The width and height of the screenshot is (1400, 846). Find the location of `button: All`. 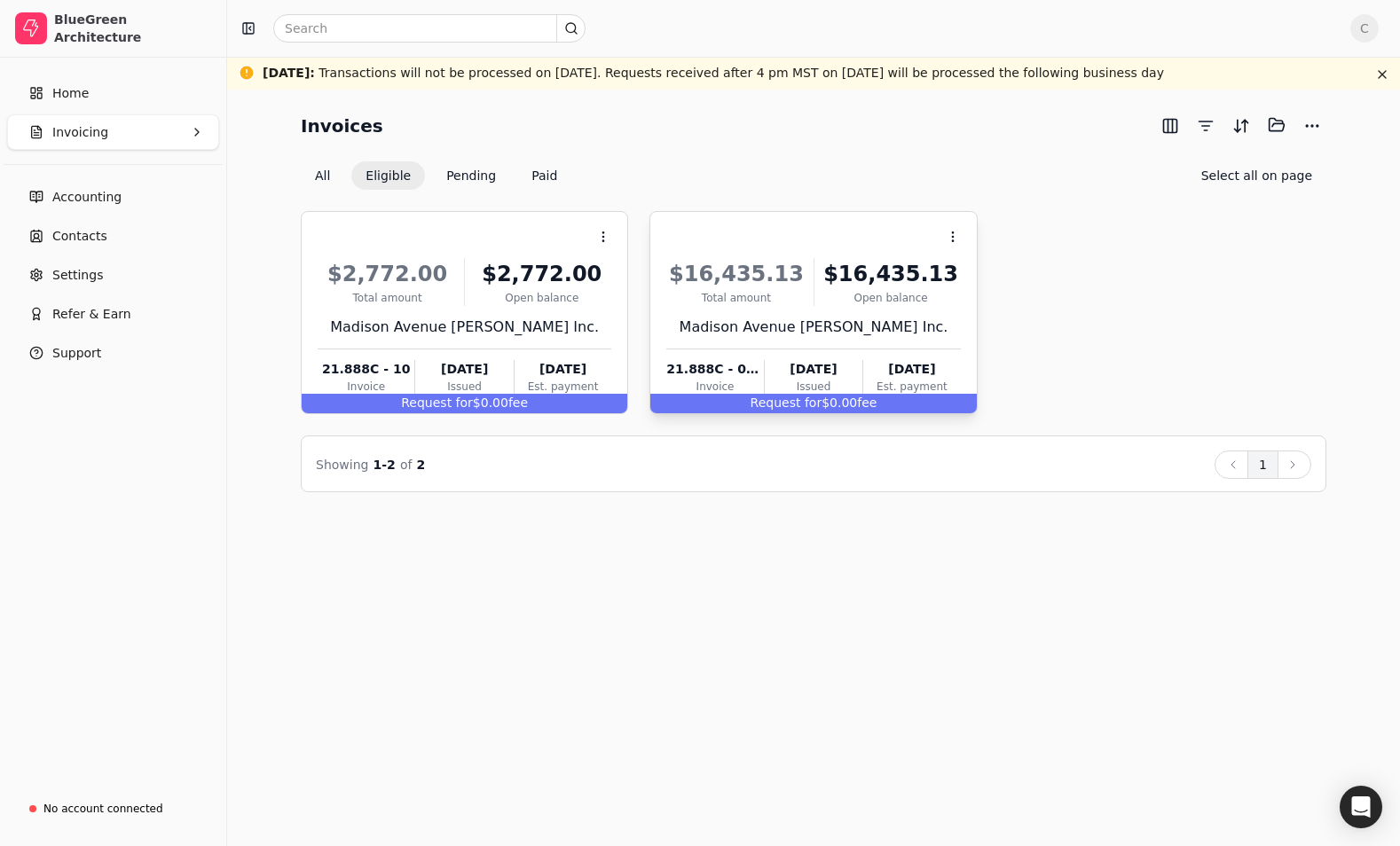

button: All is located at coordinates (322, 176).